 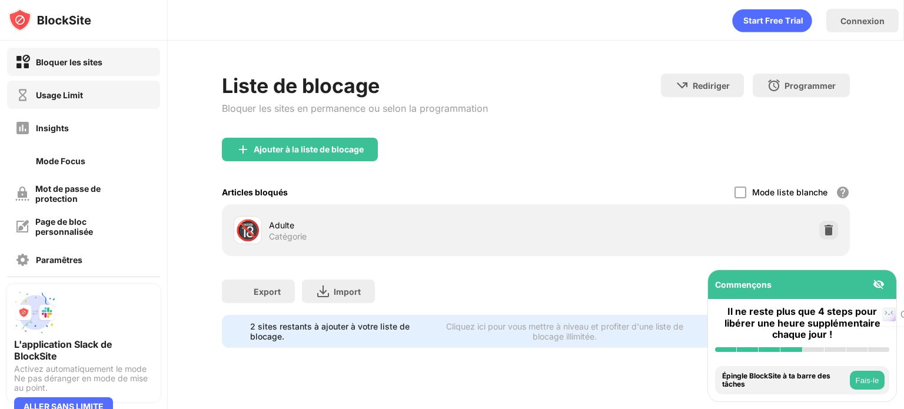 I want to click on div: Liste de blocage, so click(x=355, y=85).